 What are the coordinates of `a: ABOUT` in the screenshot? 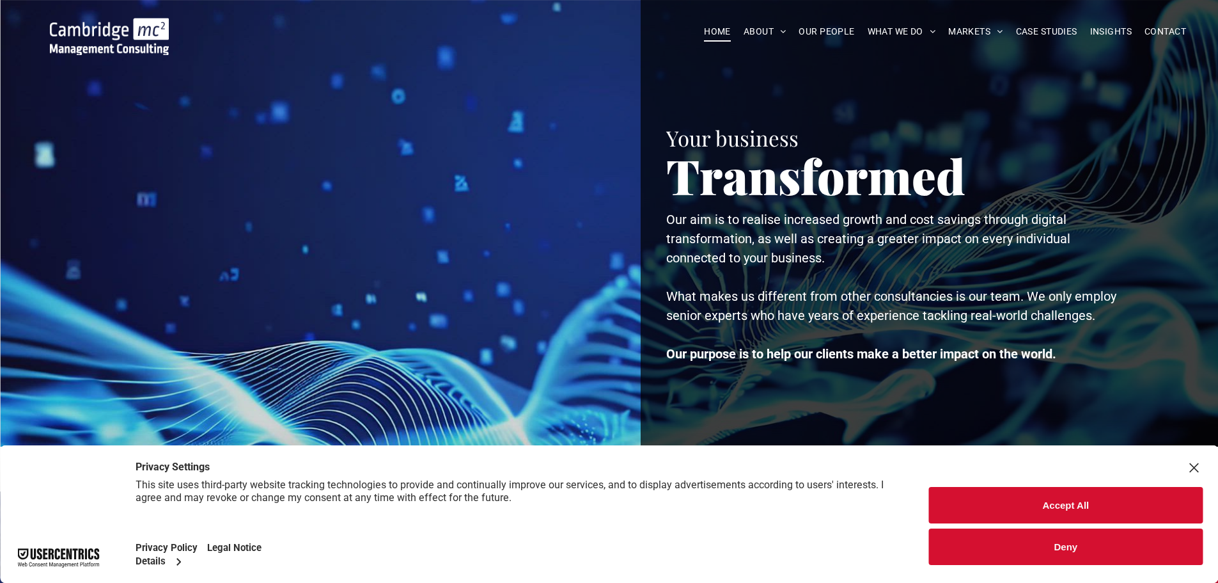 It's located at (765, 31).